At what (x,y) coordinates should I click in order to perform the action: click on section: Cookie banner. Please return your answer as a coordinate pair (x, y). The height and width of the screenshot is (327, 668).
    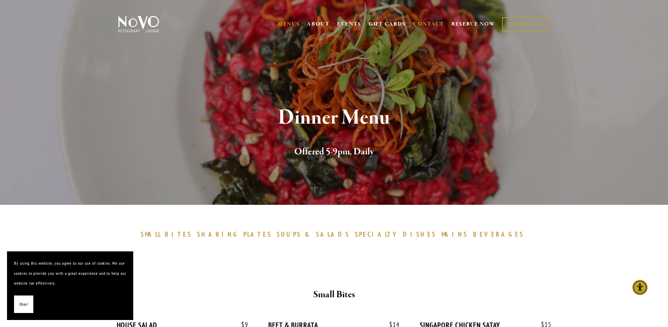
    Looking at the image, I should click on (70, 286).